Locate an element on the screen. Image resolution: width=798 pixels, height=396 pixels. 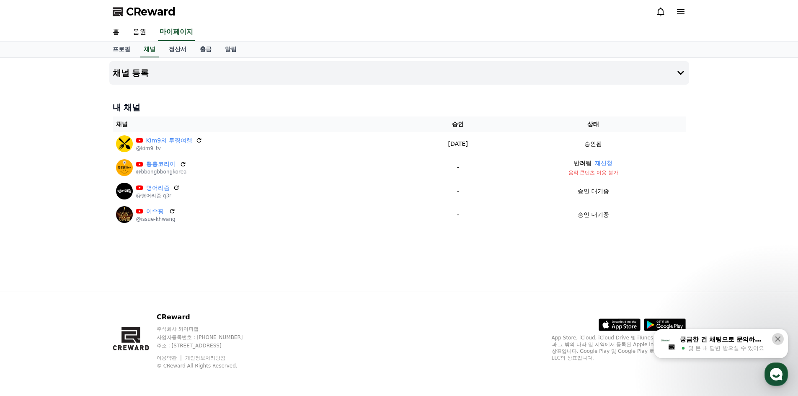
th: 승인 is located at coordinates (458, 124).